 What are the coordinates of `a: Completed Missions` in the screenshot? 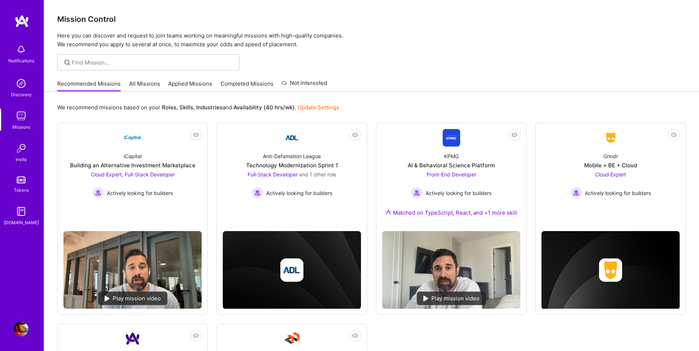 It's located at (247, 86).